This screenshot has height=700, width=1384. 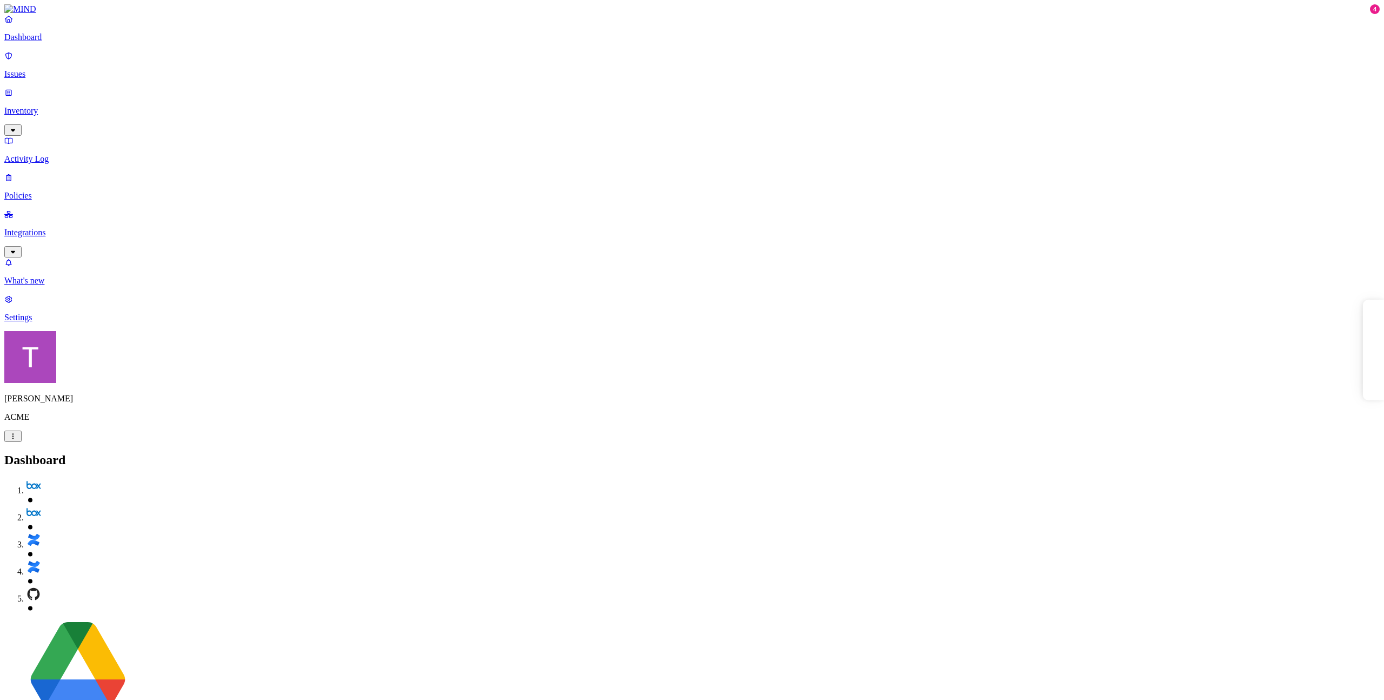 I want to click on p: Inventory, so click(x=692, y=111).